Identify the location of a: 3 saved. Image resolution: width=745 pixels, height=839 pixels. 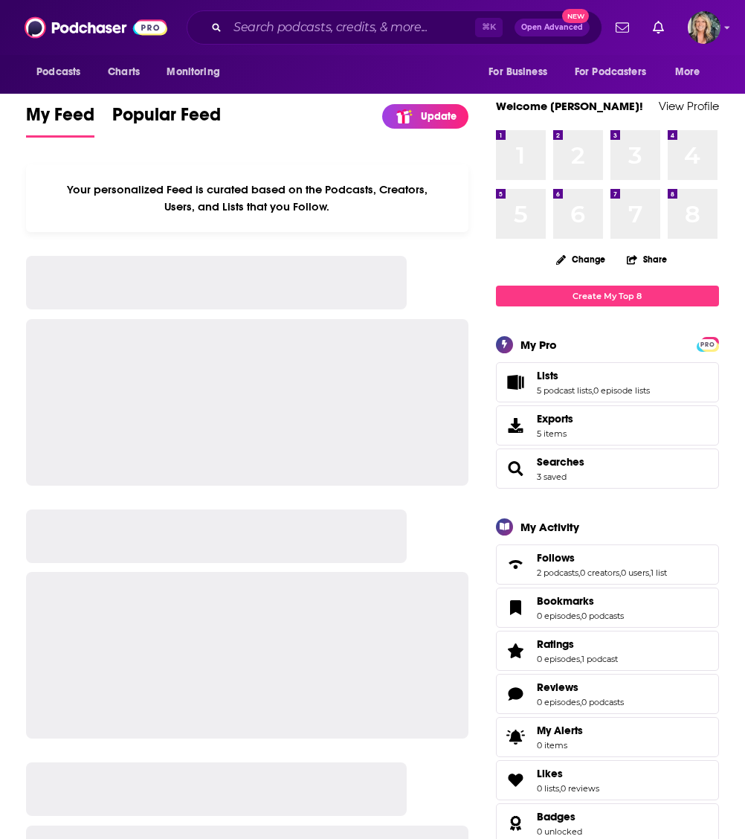
(552, 477).